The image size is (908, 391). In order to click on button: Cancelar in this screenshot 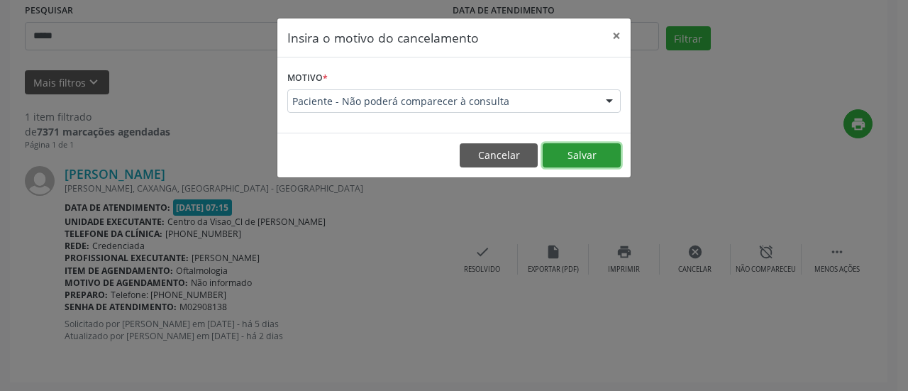, I will do `click(499, 155)`.